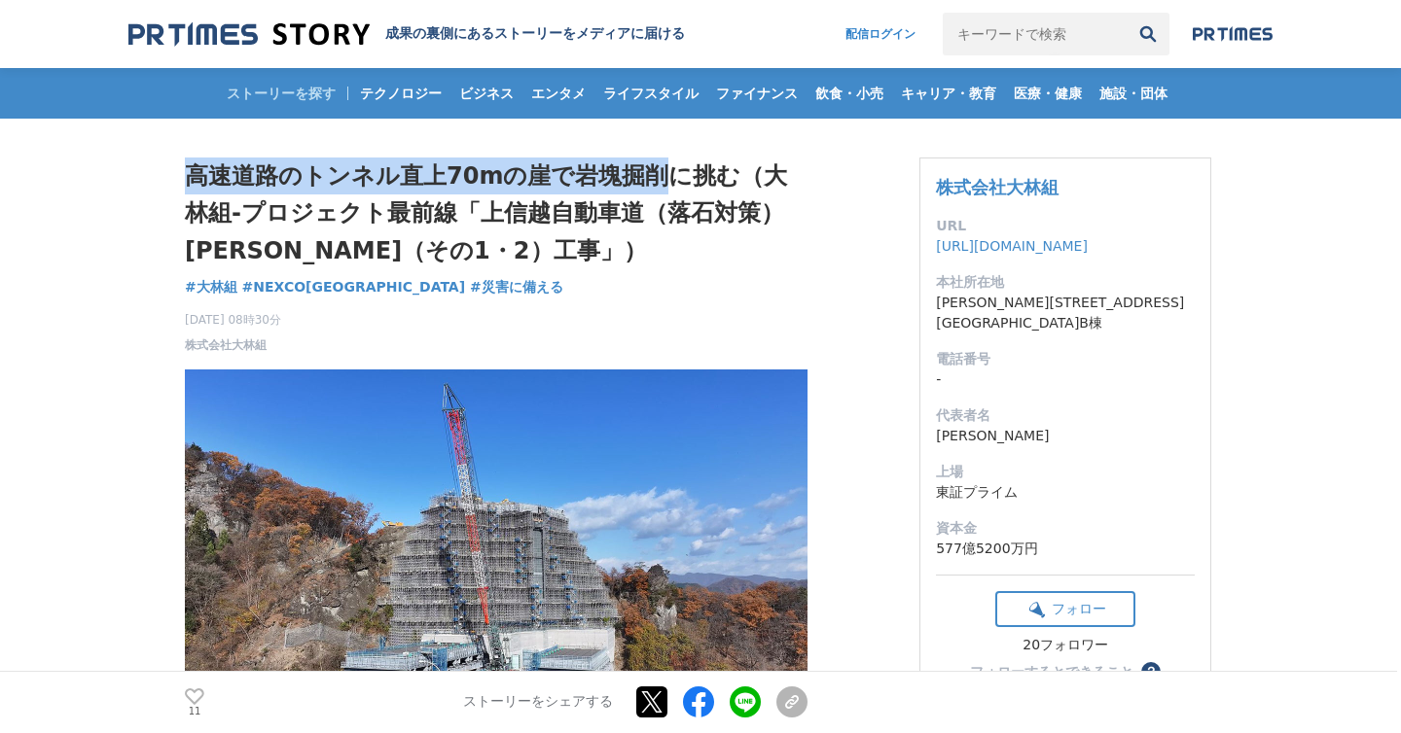 Image resolution: width=1401 pixels, height=733 pixels. Describe the element at coordinates (1065, 549) in the screenshot. I see `dd: 577億5200万円` at that location.